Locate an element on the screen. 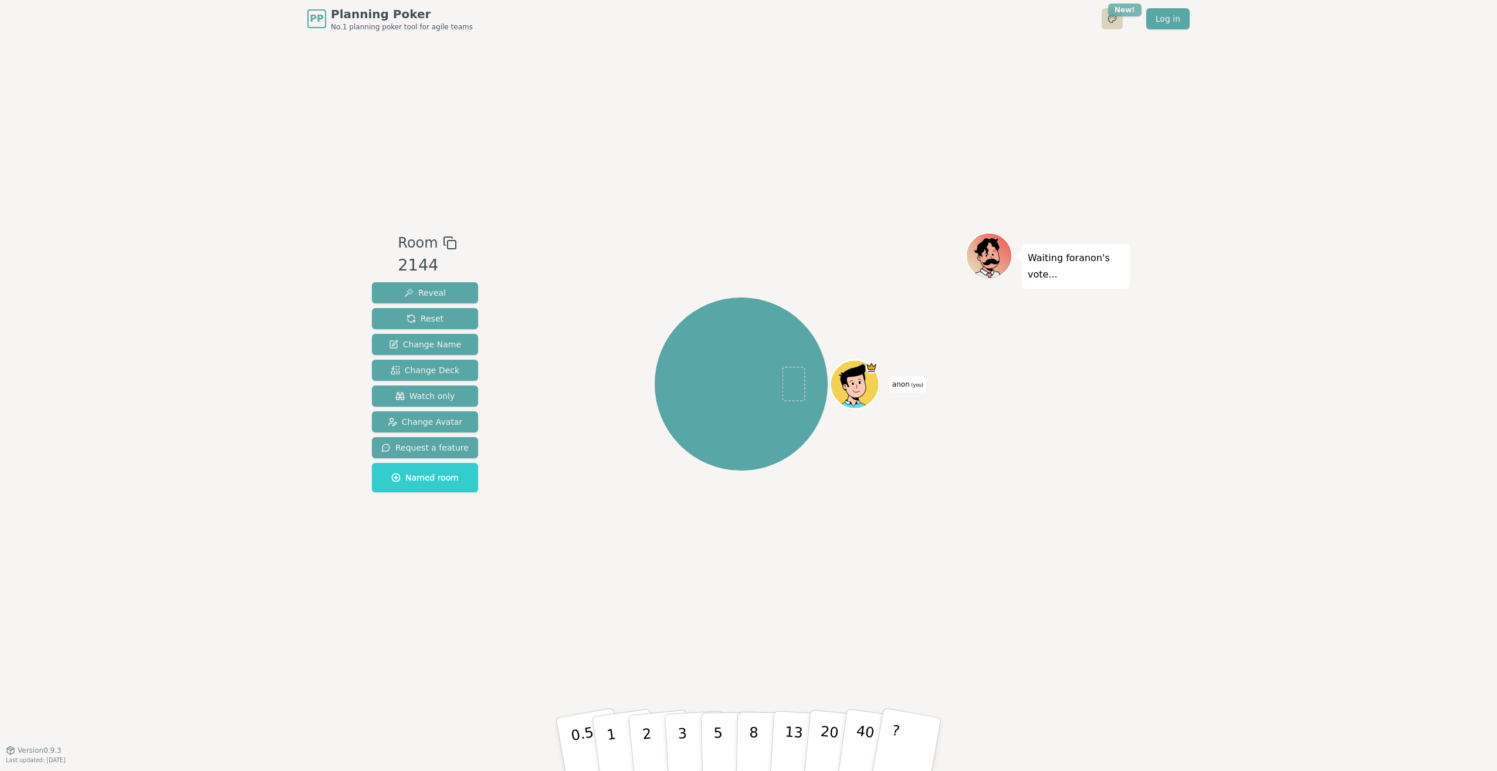 This screenshot has width=1497, height=771. button: Click to change your avatar is located at coordinates (855, 384).